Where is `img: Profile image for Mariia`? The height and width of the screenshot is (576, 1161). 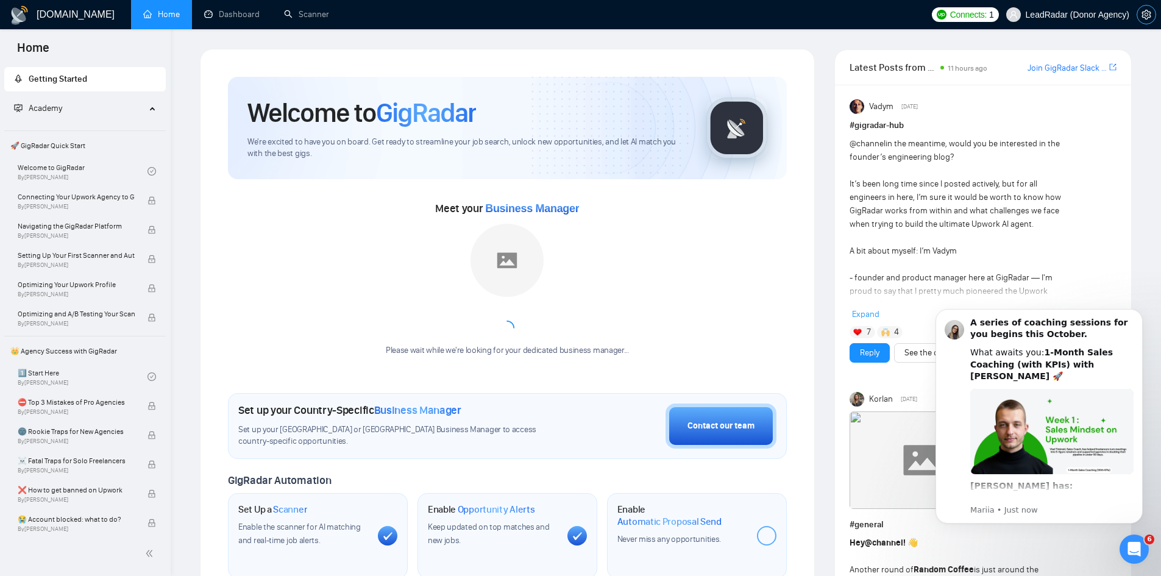
img: Profile image for Mariia is located at coordinates (37, 36).